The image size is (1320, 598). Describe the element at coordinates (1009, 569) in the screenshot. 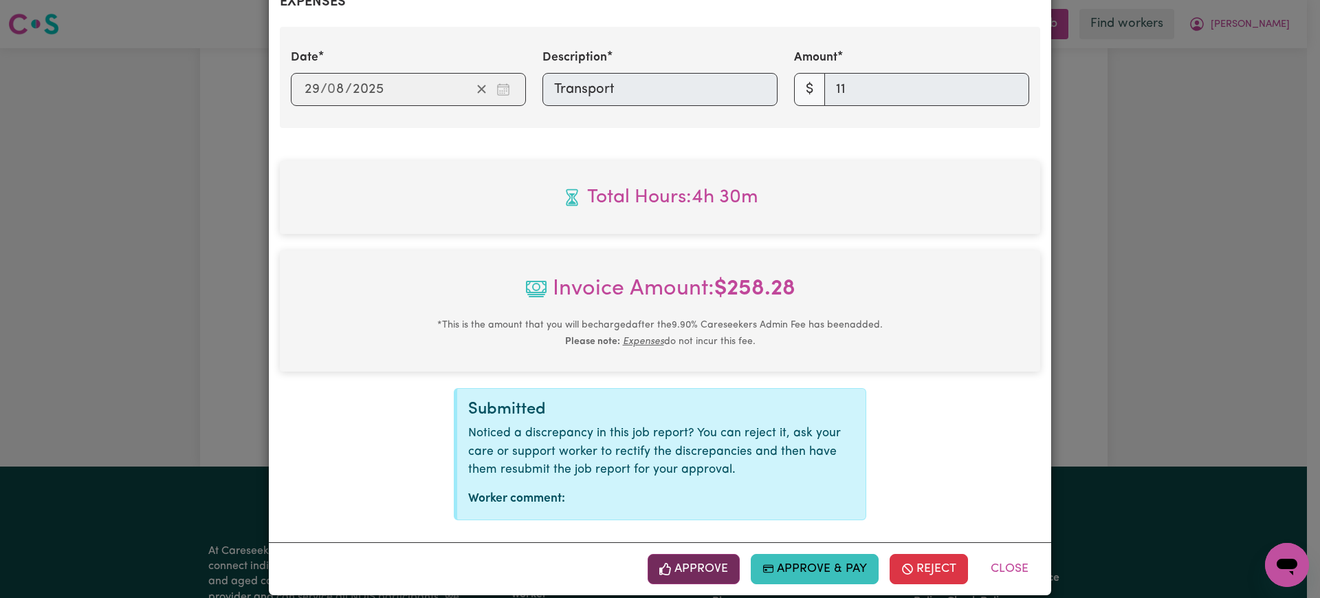

I see `button: Close` at that location.